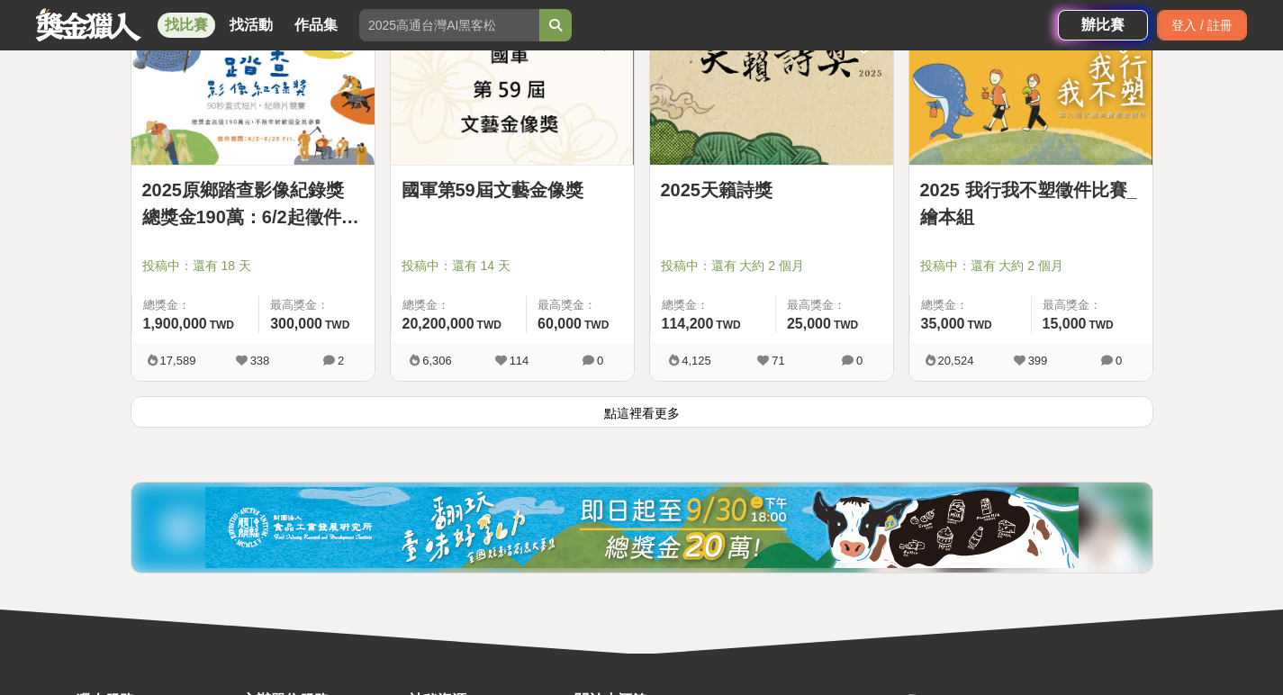  Describe the element at coordinates (438, 323) in the screenshot. I see `span: 20,200,000` at that location.